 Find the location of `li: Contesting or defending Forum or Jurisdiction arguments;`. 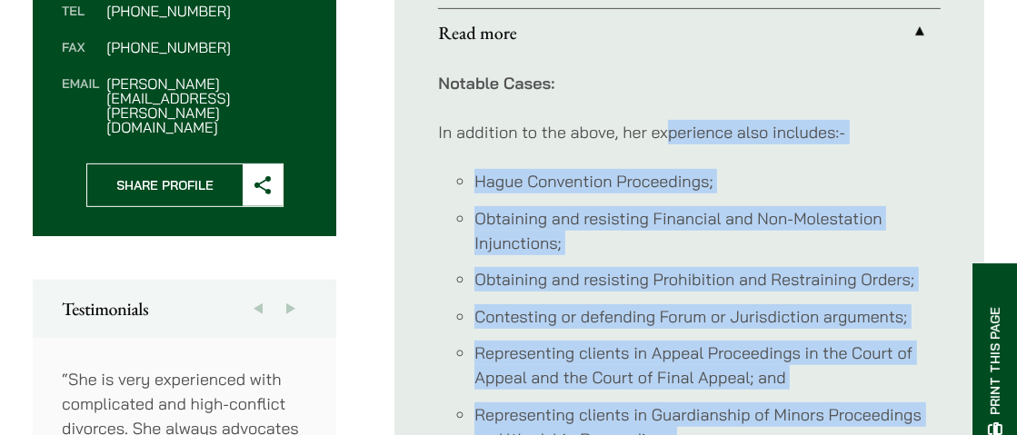

li: Contesting or defending Forum or Jurisdiction arguments; is located at coordinates (707, 316).